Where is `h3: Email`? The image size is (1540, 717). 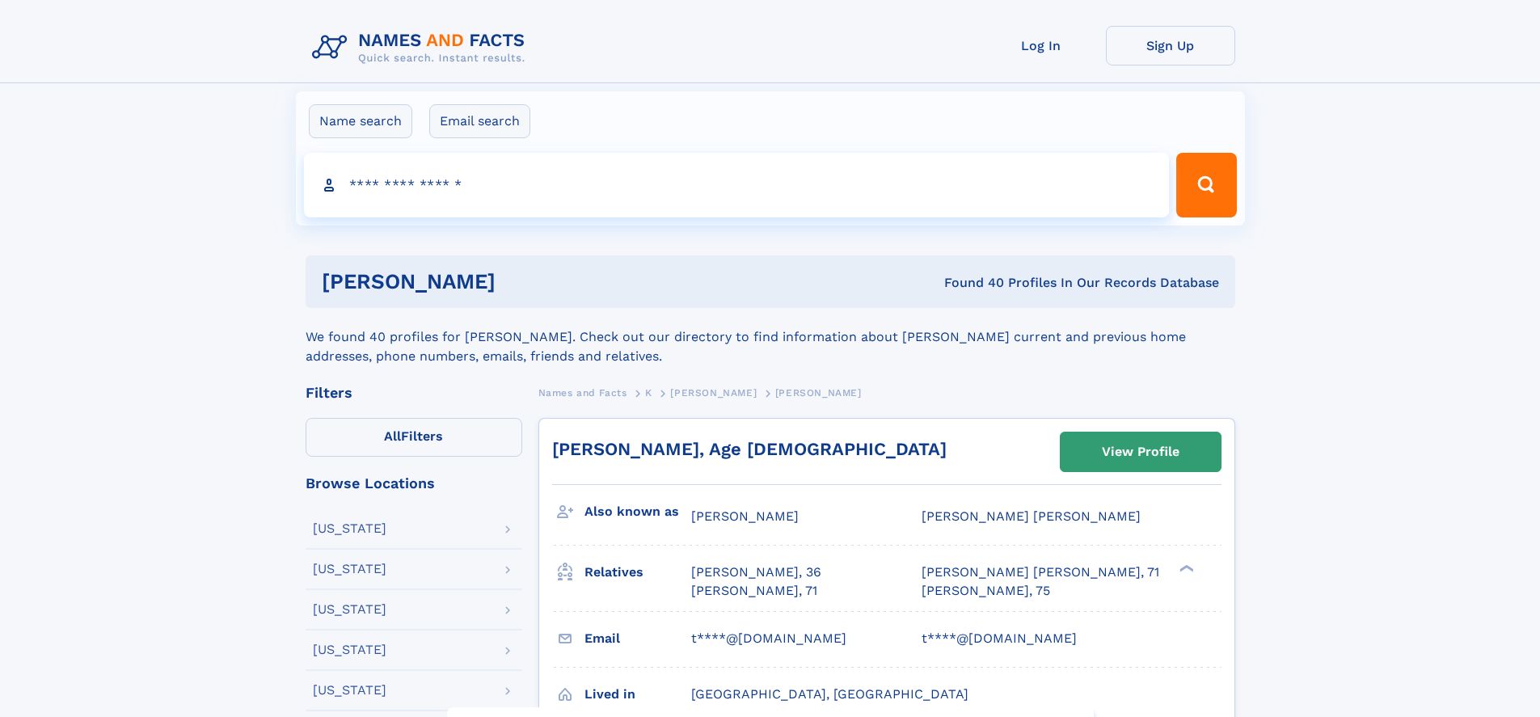
h3: Email is located at coordinates (638, 639).